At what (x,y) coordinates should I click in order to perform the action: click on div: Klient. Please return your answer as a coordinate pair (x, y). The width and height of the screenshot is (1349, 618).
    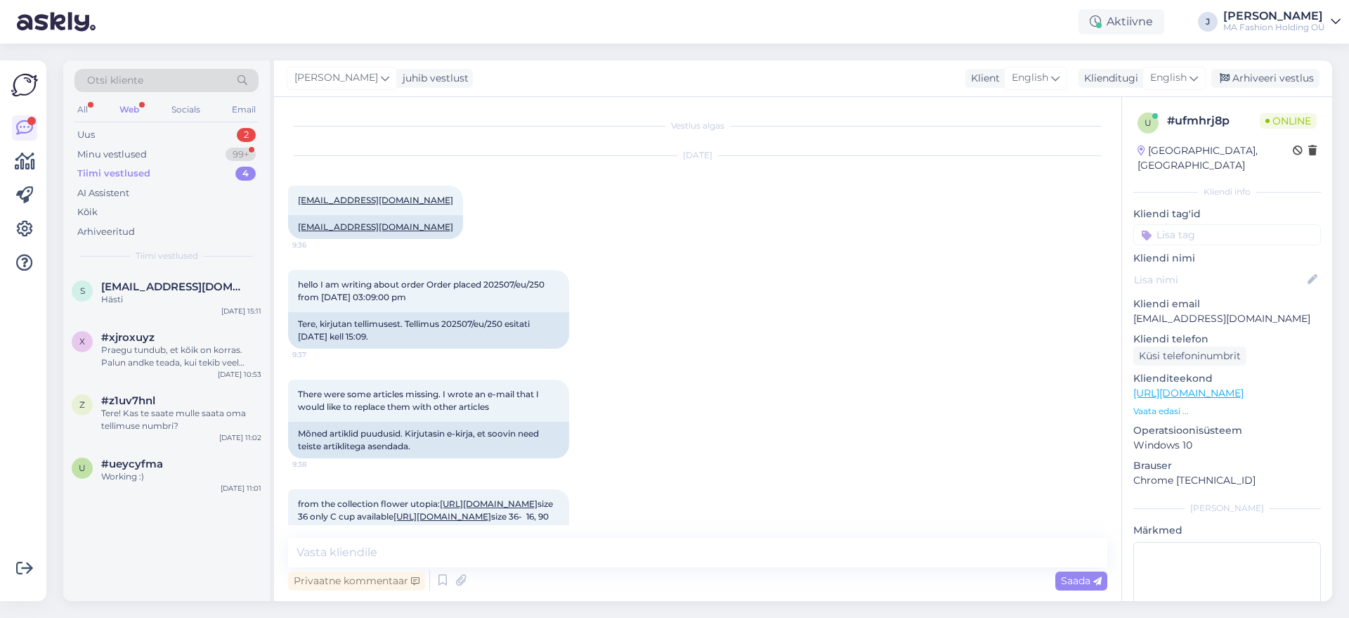
    Looking at the image, I should click on (982, 78).